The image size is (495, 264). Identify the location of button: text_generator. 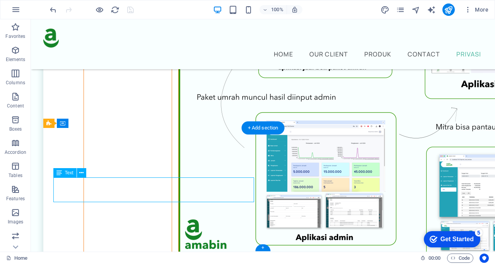
(431, 10).